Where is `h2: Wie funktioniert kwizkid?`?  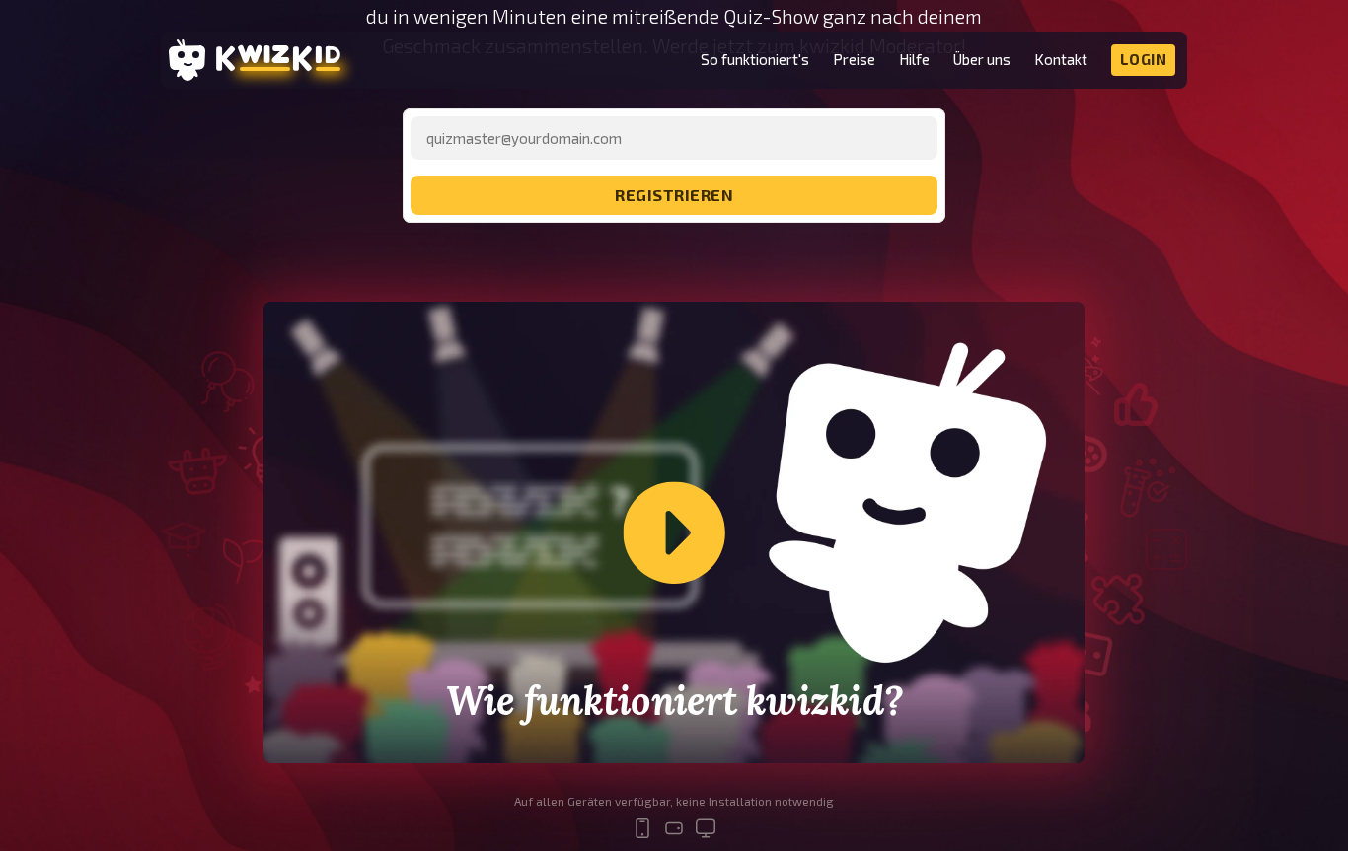
h2: Wie funktioniert kwizkid? is located at coordinates (673, 701).